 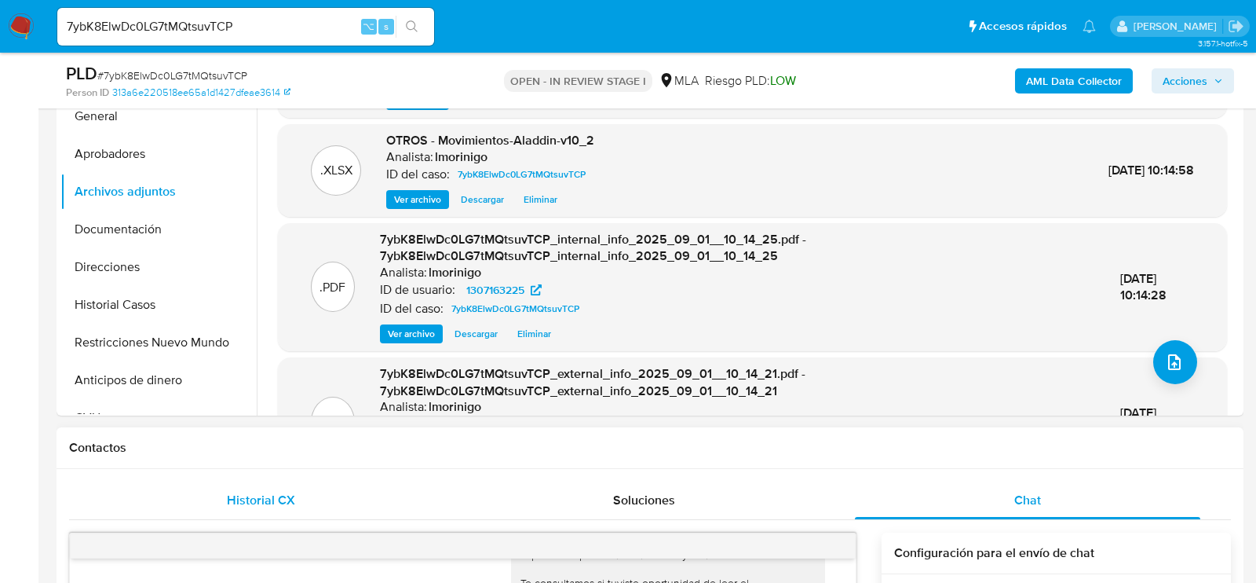 I want to click on button: General, so click(x=159, y=116).